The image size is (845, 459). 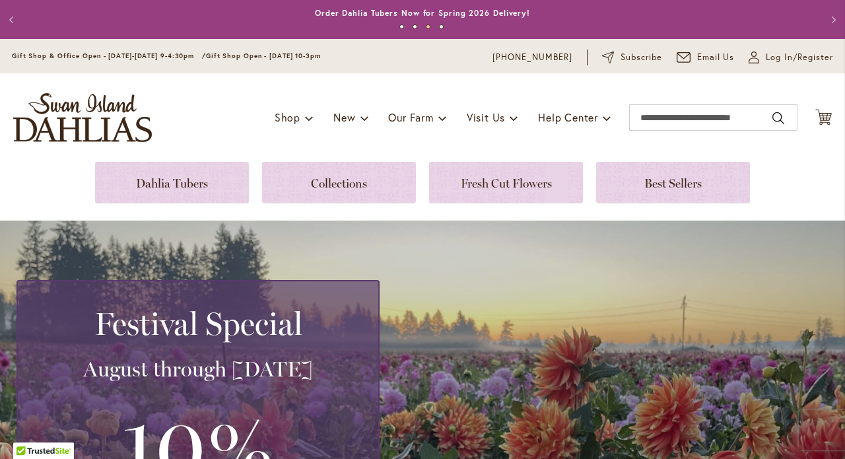 I want to click on span: Help Center, so click(x=568, y=117).